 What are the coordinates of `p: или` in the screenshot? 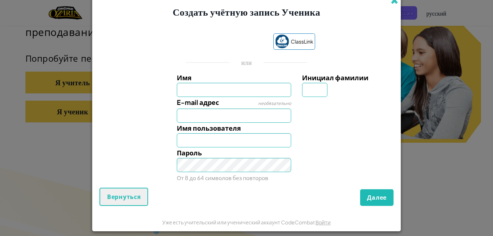 It's located at (246, 62).